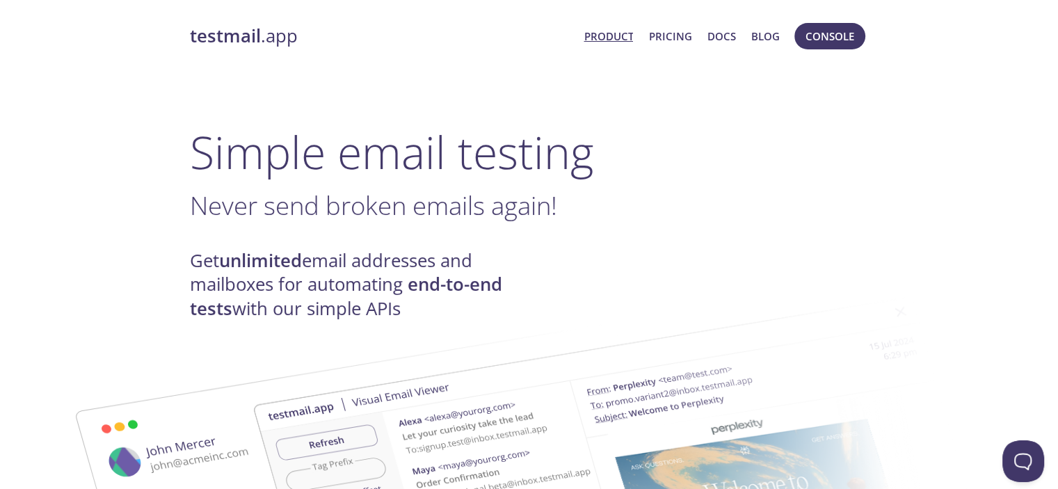  What do you see at coordinates (830, 36) in the screenshot?
I see `button: Console` at bounding box center [830, 36].